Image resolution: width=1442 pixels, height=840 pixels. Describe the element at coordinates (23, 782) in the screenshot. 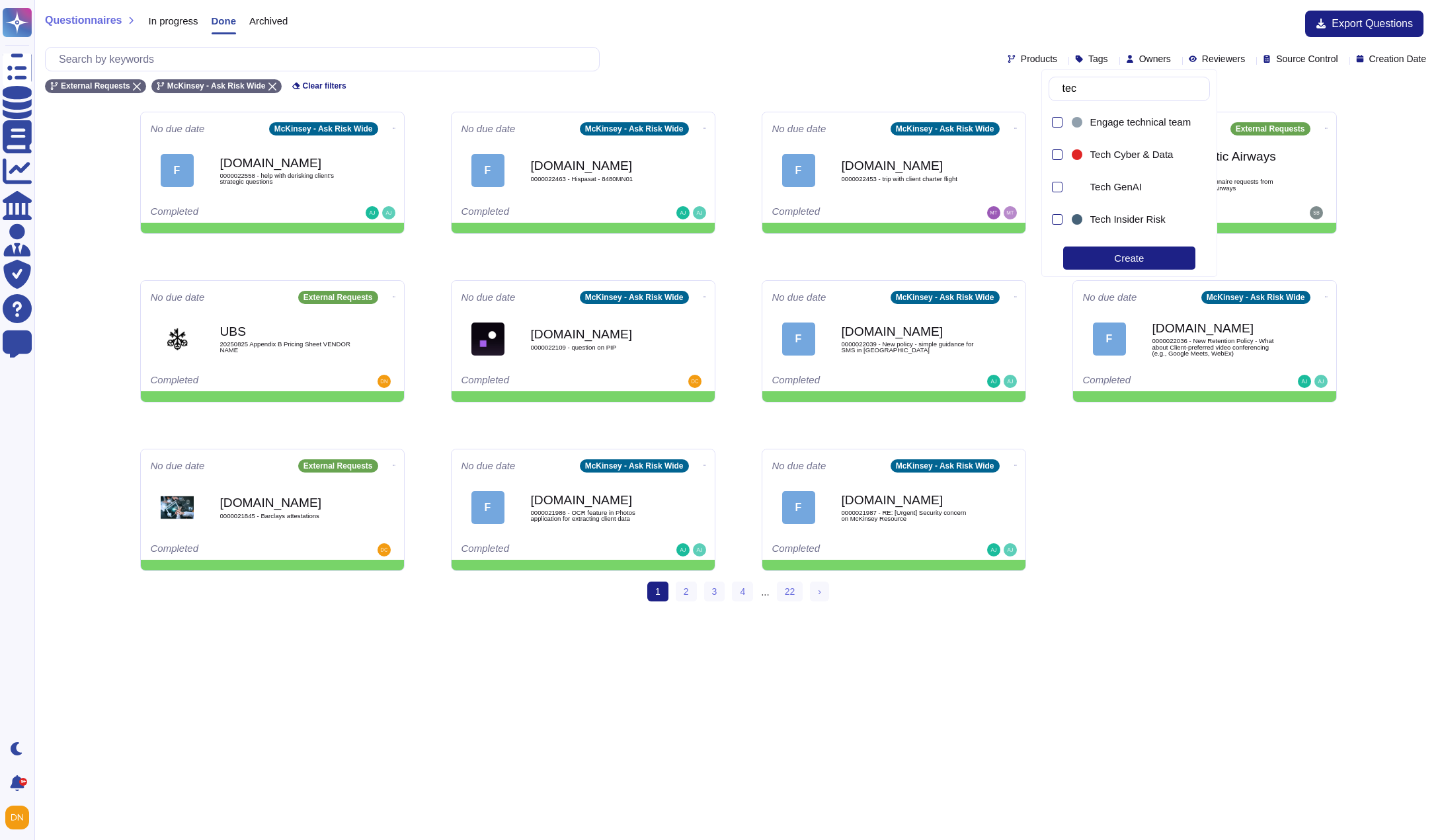

I see `div: 9+` at that location.